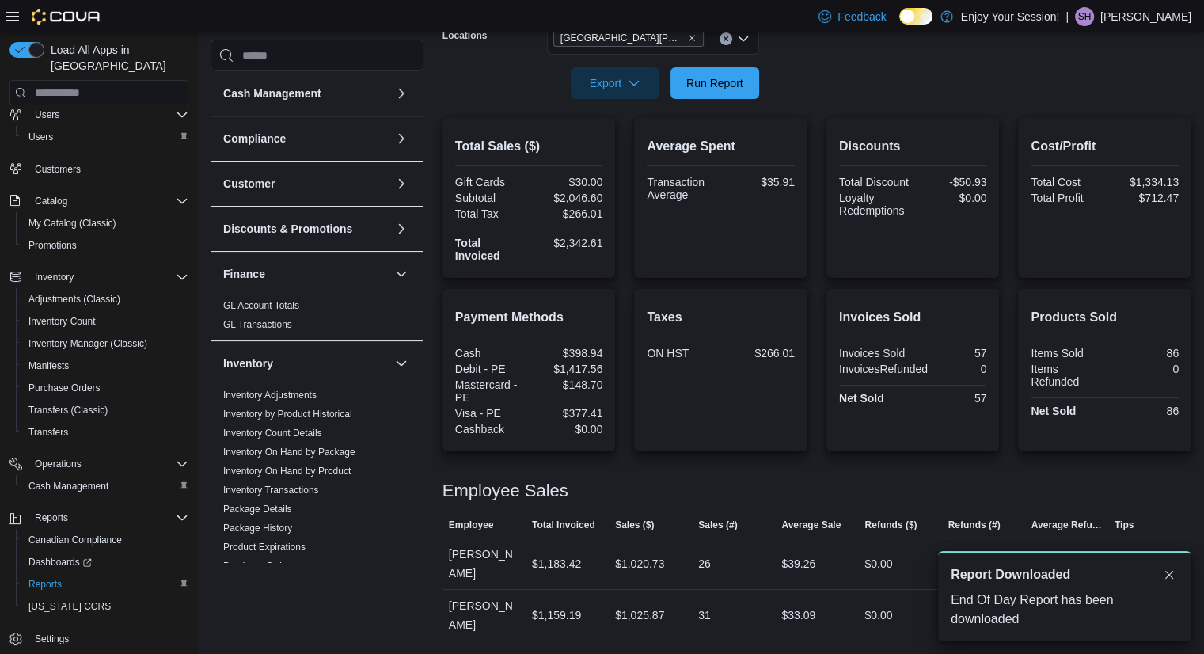 The height and width of the screenshot is (654, 1204). What do you see at coordinates (66, 17) in the screenshot?
I see `img: Cova` at bounding box center [66, 17].